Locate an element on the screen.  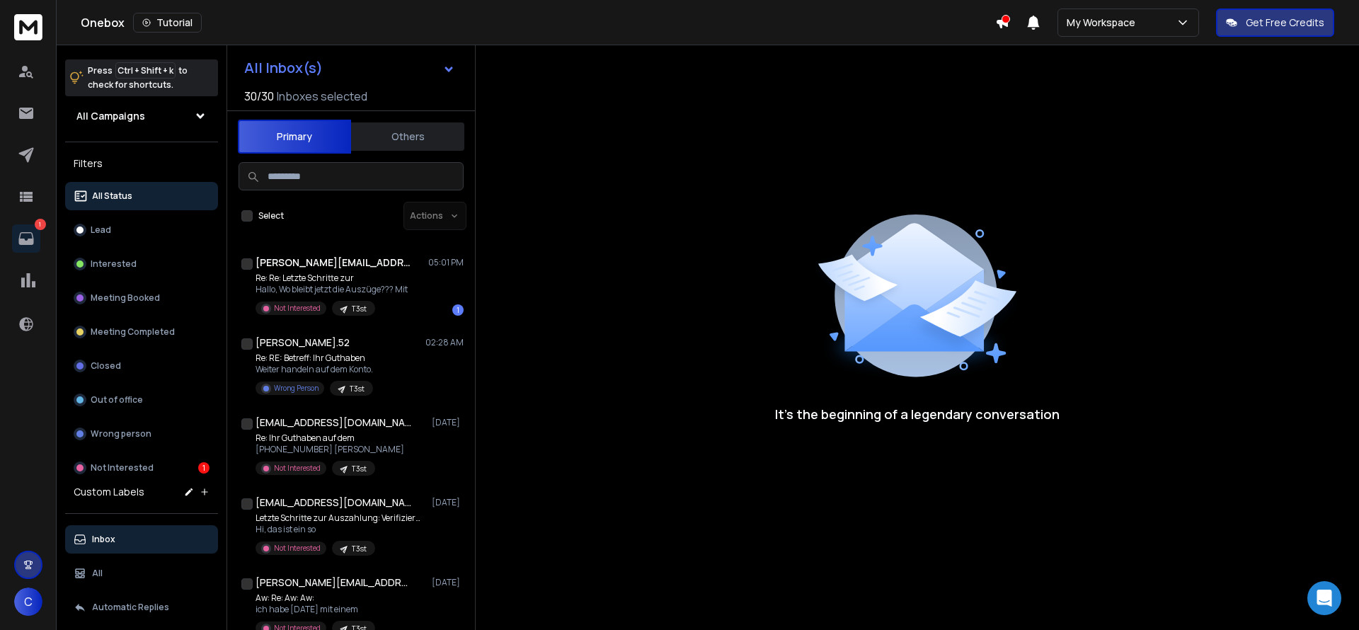
button: Get Free Credits is located at coordinates (1275, 23).